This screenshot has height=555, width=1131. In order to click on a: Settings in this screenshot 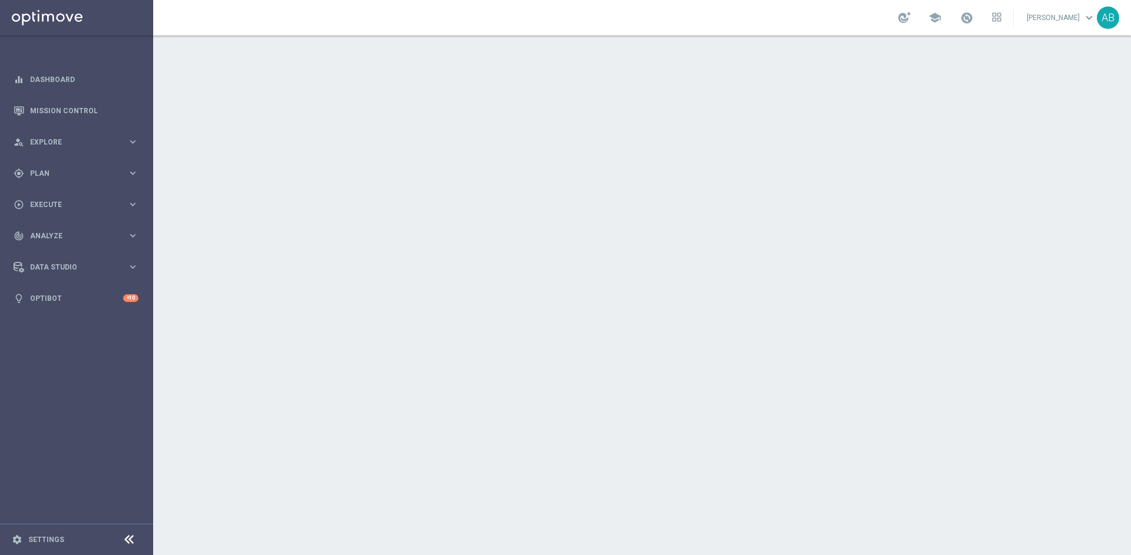, I will do `click(46, 539)`.